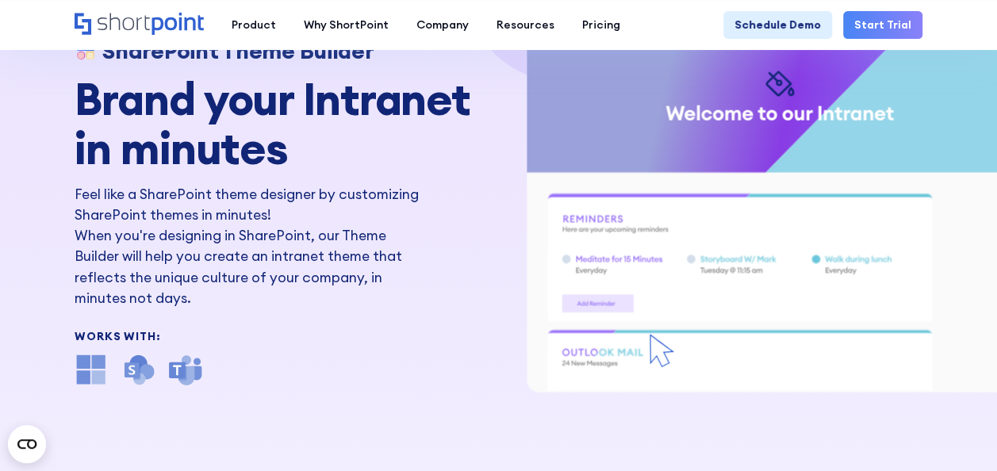 This screenshot has height=471, width=997. I want to click on p: When you're designing in SharePoint, our Theme Builder will help you create an intranet theme tha..., so click(247, 266).